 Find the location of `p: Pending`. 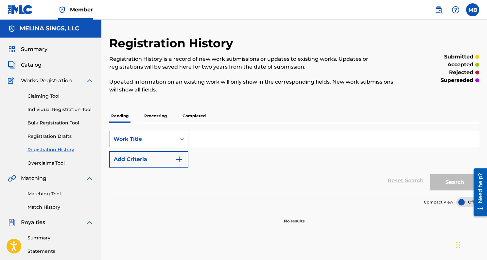

p: Pending is located at coordinates (120, 116).